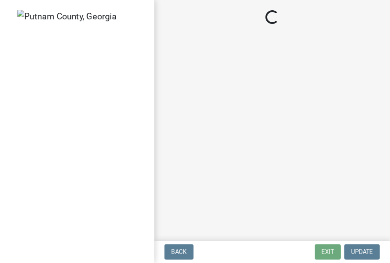 This screenshot has height=263, width=390. I want to click on img: Putnam County, Georgia, so click(67, 16).